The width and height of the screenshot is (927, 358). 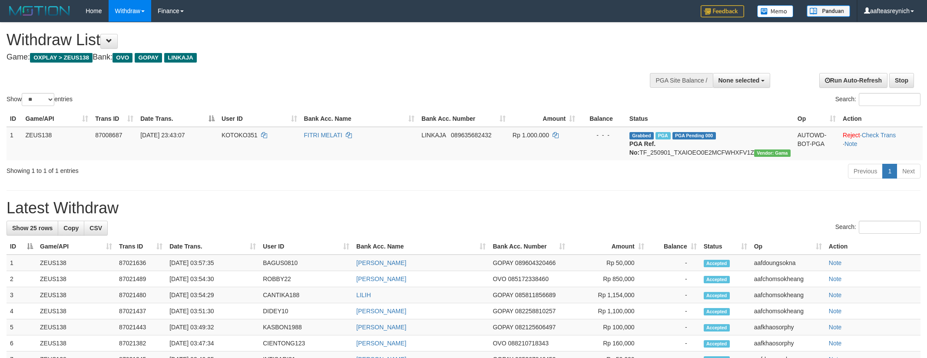 I want to click on a: Stop, so click(x=901, y=80).